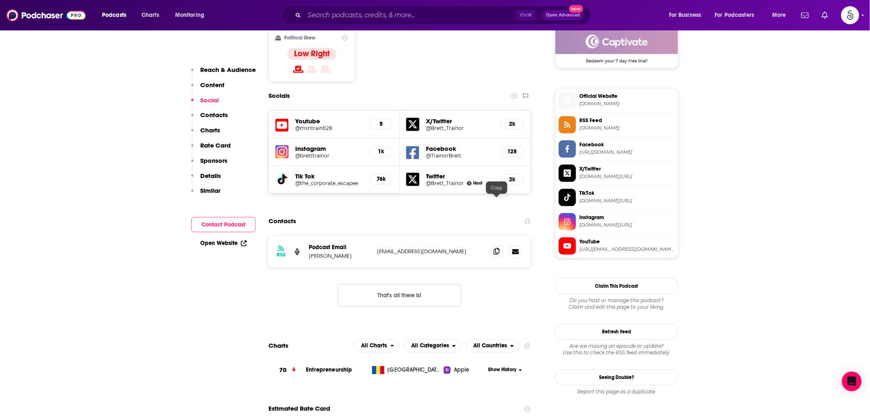  What do you see at coordinates (287, 370) in the screenshot?
I see `a: 70` at bounding box center [287, 370].